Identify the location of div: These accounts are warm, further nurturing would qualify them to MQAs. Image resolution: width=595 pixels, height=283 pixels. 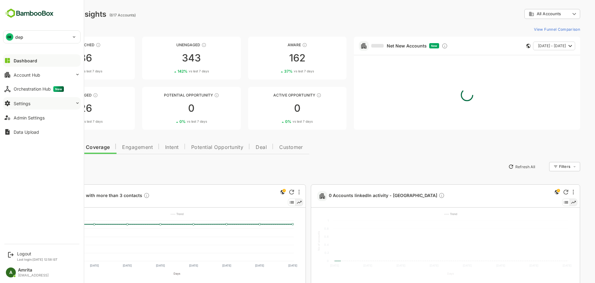
(74, 95).